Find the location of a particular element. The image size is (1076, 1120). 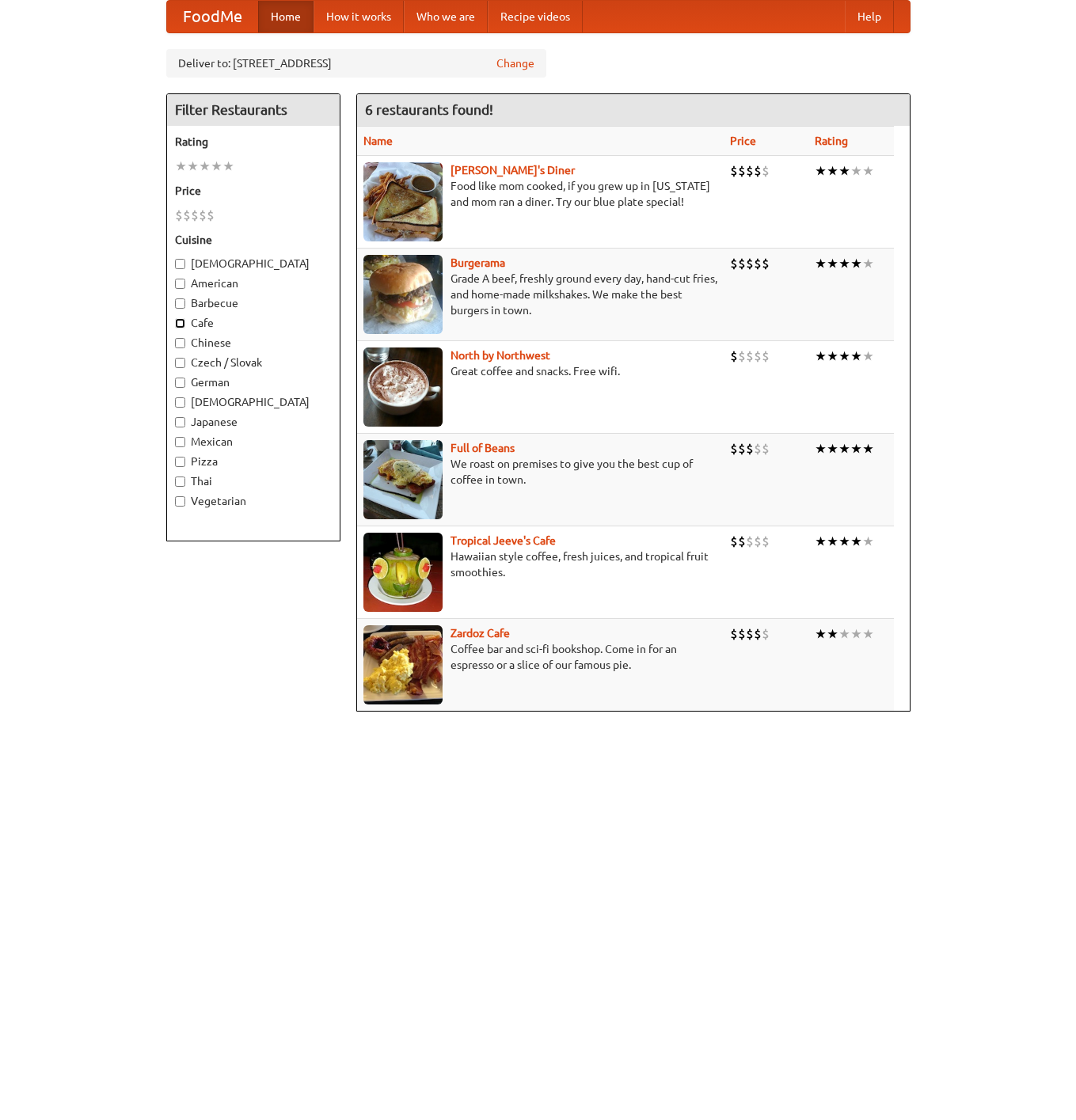

a: Burgerama is located at coordinates (478, 262).